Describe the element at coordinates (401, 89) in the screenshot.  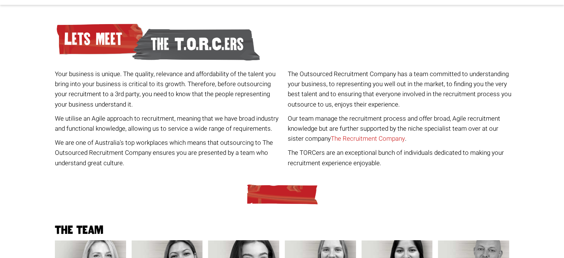
I see `p: The Outsourced Recruitment Company has a team committed to understanding your business, to repres...` at that location.